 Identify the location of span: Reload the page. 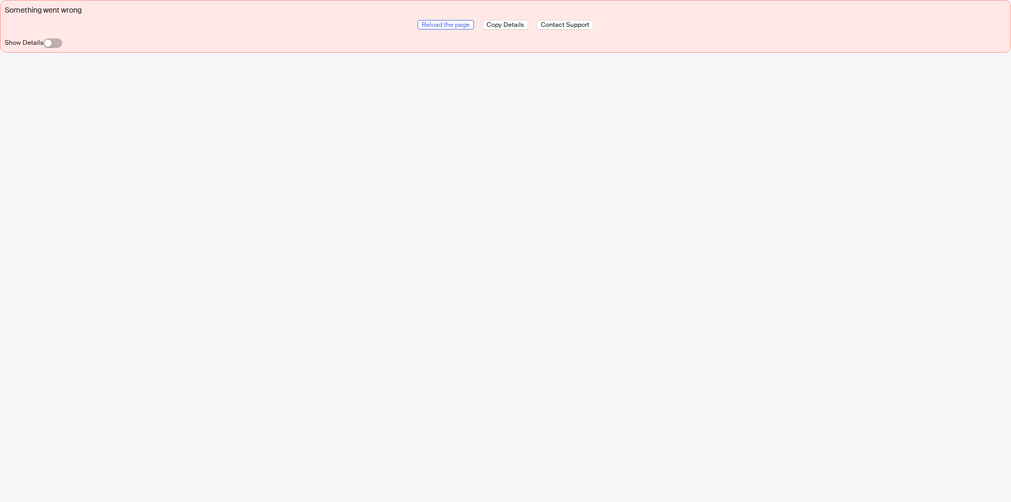
(446, 25).